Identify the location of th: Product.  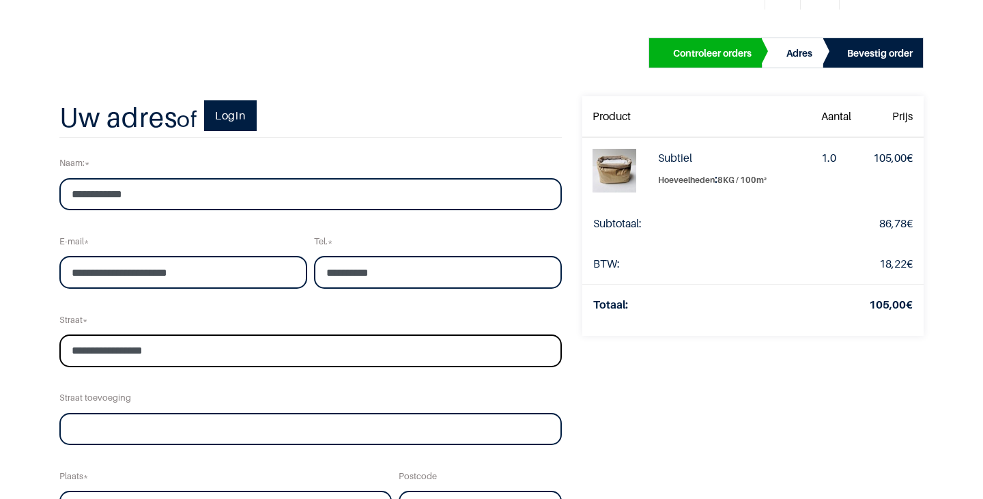
(615, 117).